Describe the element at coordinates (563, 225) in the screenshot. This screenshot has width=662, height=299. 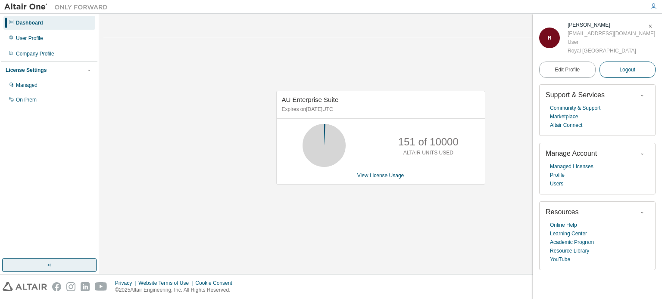
I see `a: Online Help` at that location.